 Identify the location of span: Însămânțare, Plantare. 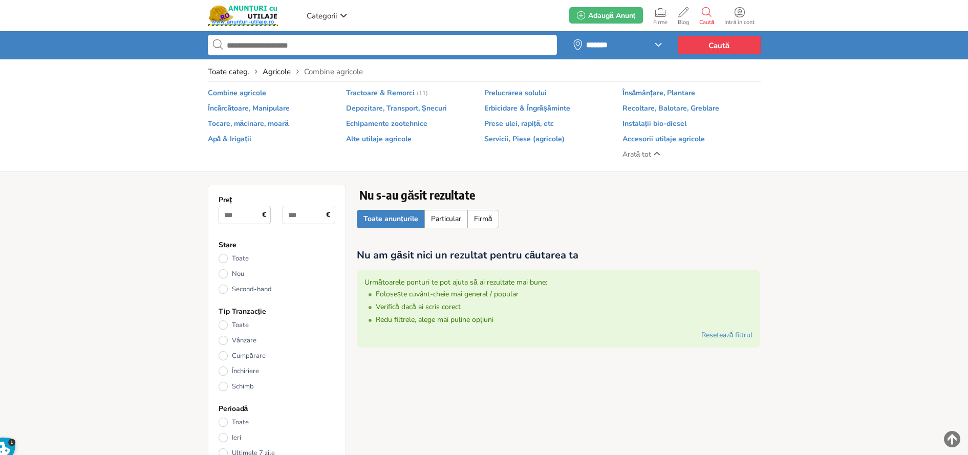
(659, 93).